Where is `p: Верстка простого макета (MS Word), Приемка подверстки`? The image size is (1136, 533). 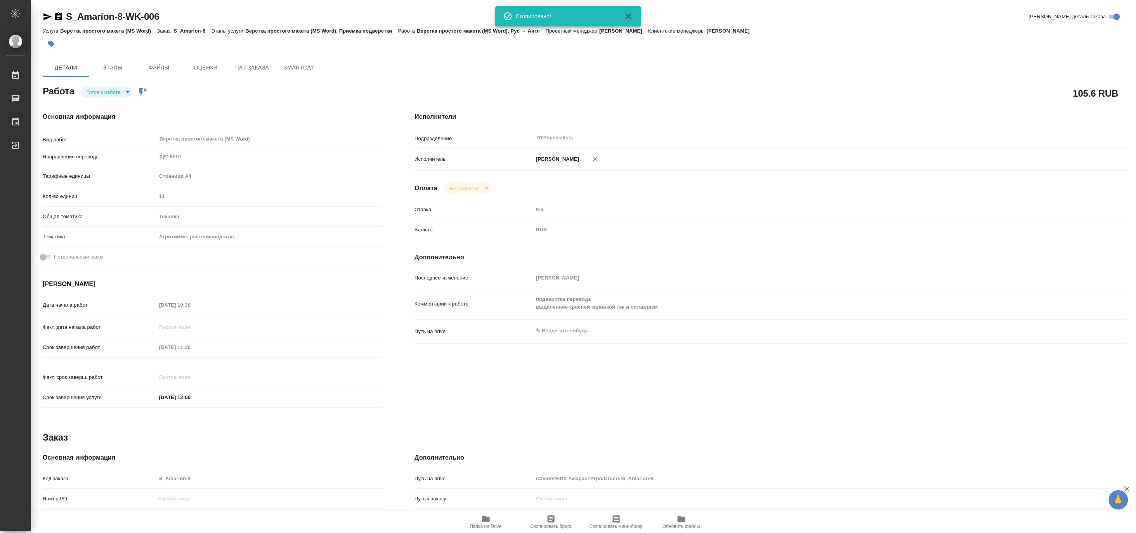
p: Верстка простого макета (MS Word), Приемка подверстки is located at coordinates (321, 31).